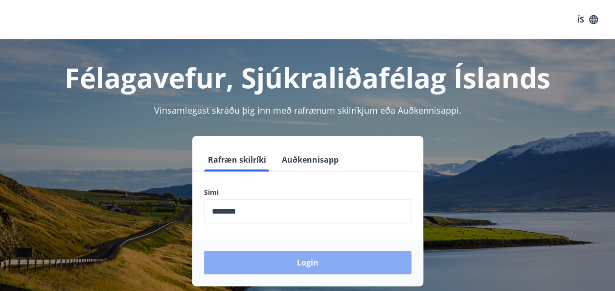 Image resolution: width=615 pixels, height=291 pixels. Describe the element at coordinates (588, 20) in the screenshot. I see `button: ÍS` at that location.